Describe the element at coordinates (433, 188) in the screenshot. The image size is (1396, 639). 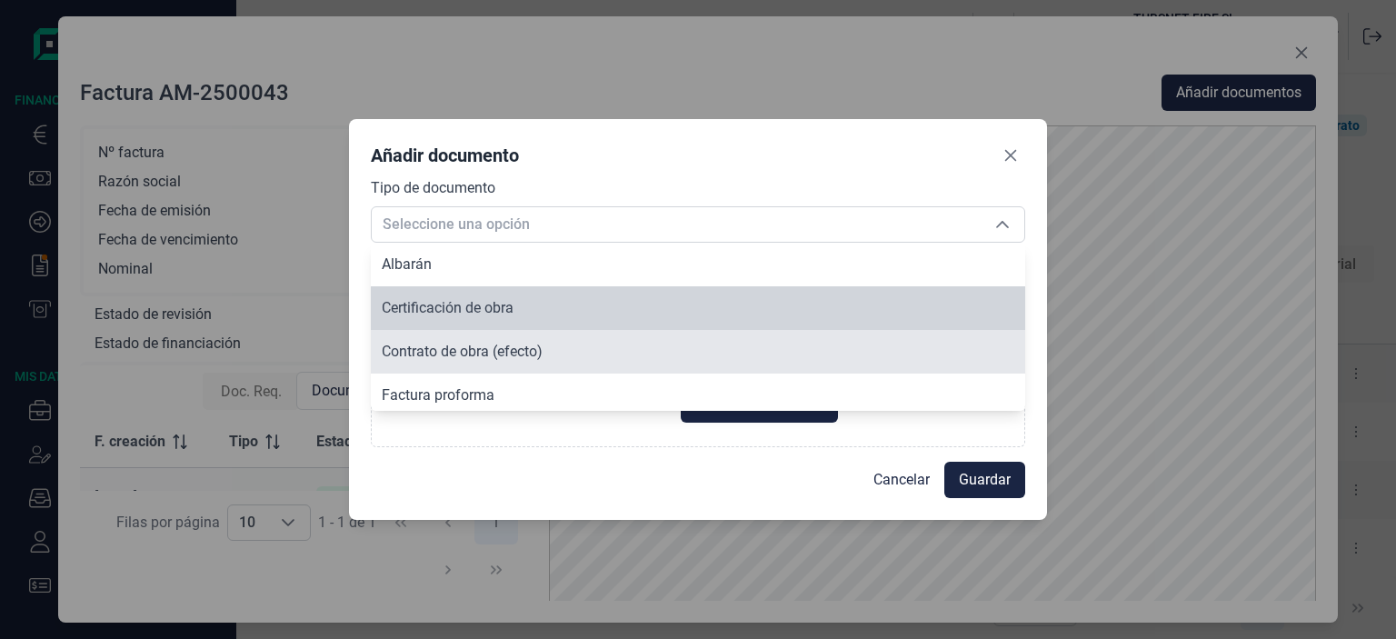
I see `label: Tipo de documento` at that location.